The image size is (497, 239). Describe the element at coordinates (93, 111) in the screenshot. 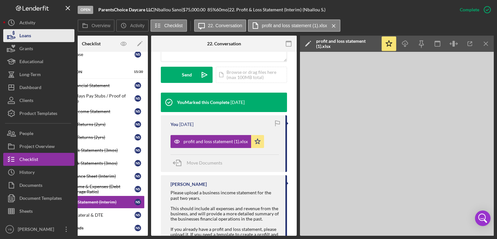

I see `div: Household Income Statement` at that location.